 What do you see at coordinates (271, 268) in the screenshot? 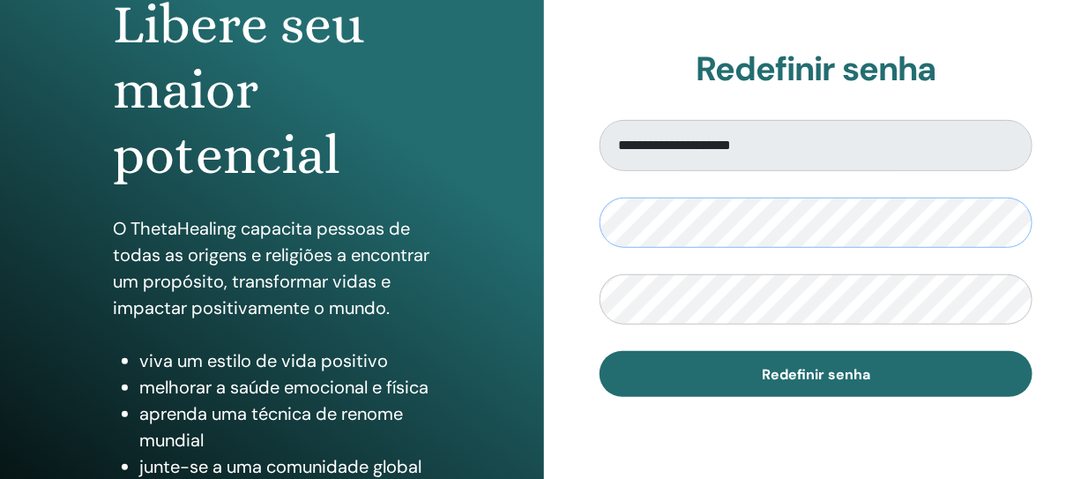
I see `font: O ThetaHealing capacita pessoas de todas as origens e religiões a encontrar um propósito, transfo...` at bounding box center [271, 268].